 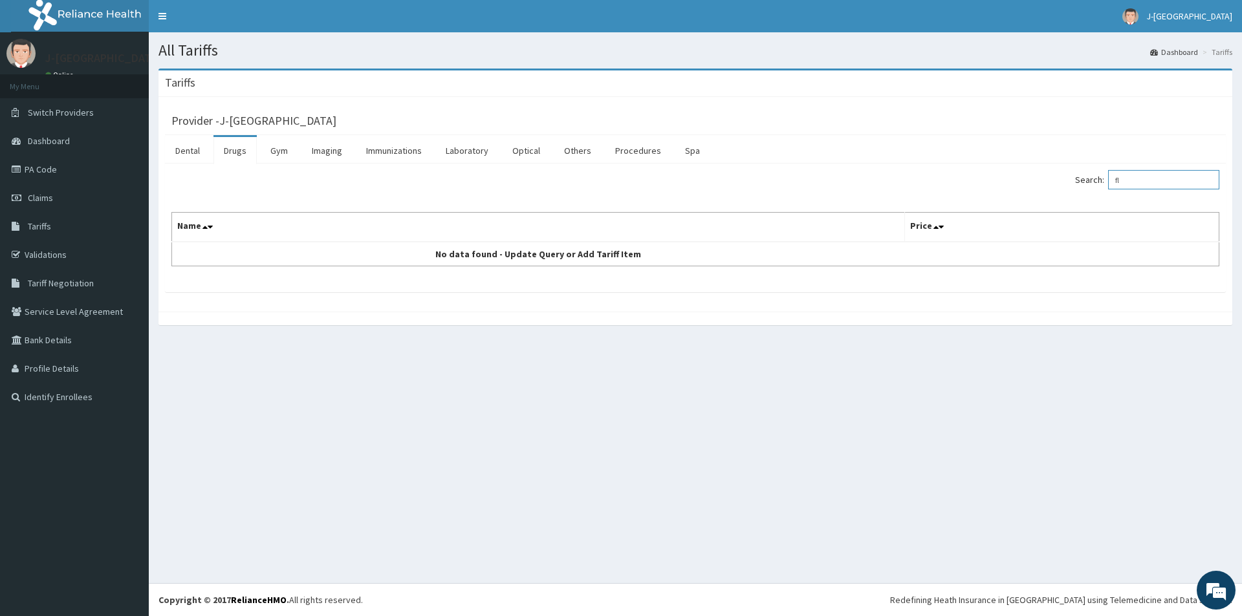 I want to click on span: Claims, so click(x=40, y=198).